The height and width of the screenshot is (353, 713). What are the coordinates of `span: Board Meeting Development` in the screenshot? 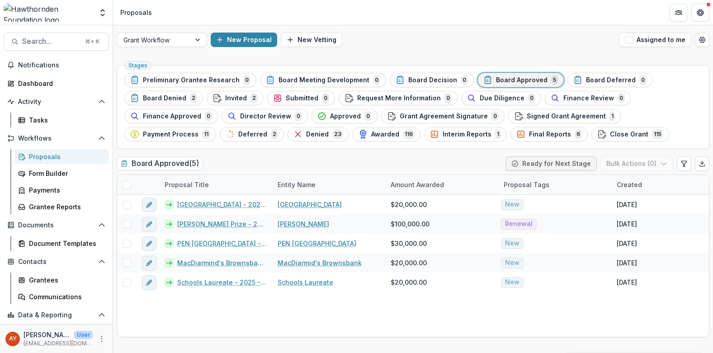 It's located at (324, 80).